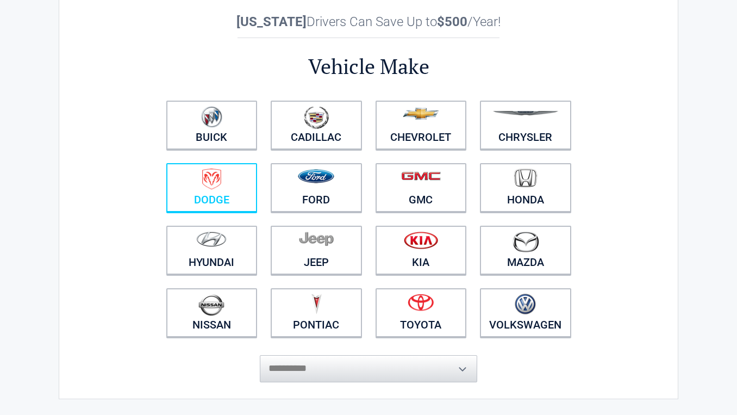 The height and width of the screenshot is (415, 737). What do you see at coordinates (526, 125) in the screenshot?
I see `a: Chrysler` at bounding box center [526, 125].